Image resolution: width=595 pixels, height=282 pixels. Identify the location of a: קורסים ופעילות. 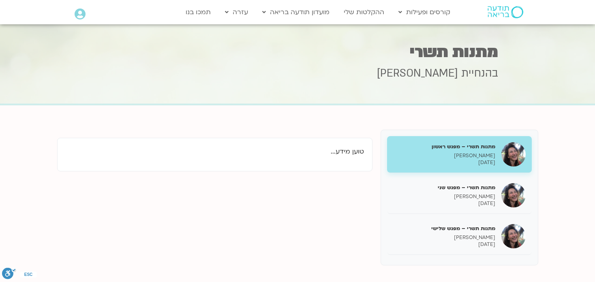
(424, 12).